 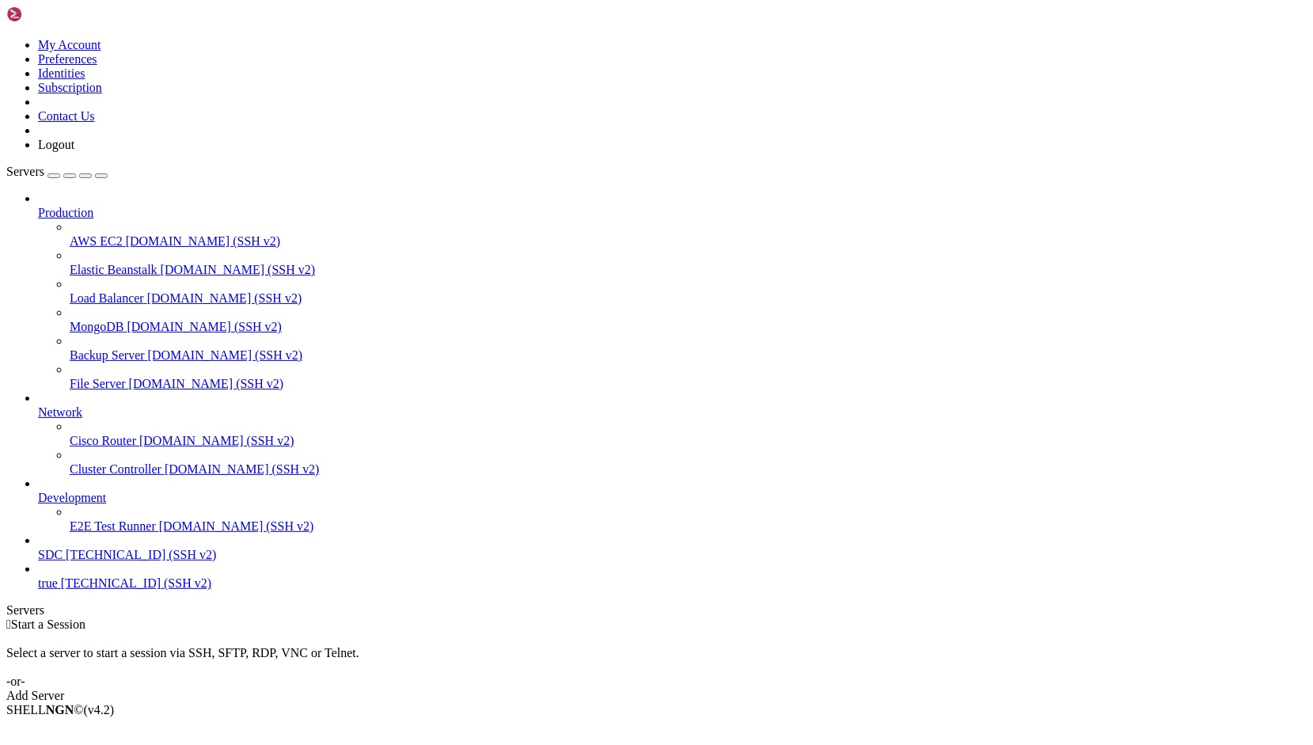 What do you see at coordinates (672, 434) in the screenshot?
I see `li: Network` at bounding box center [672, 434].